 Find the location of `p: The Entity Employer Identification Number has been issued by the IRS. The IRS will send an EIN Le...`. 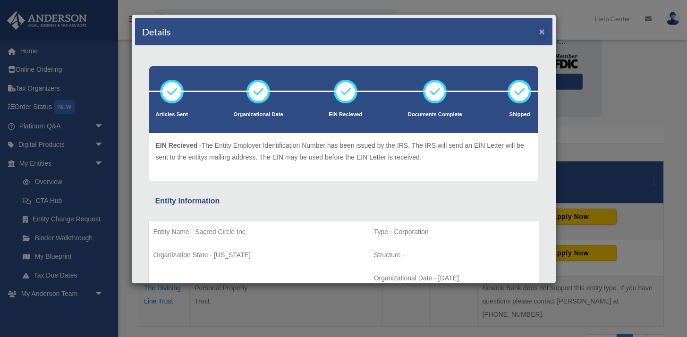

p: The Entity Employer Identification Number has been issued by the IRS. The IRS will send an EIN Le... is located at coordinates (344, 151).